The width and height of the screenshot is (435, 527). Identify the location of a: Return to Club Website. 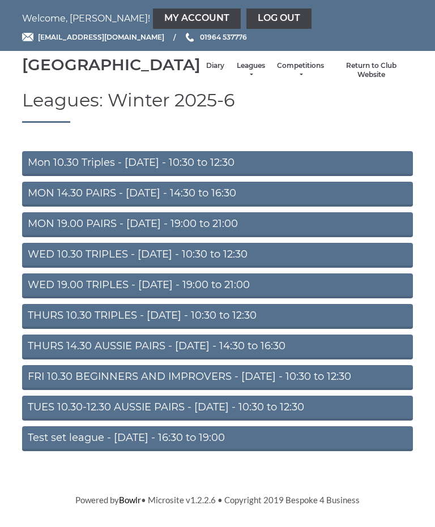
(371, 70).